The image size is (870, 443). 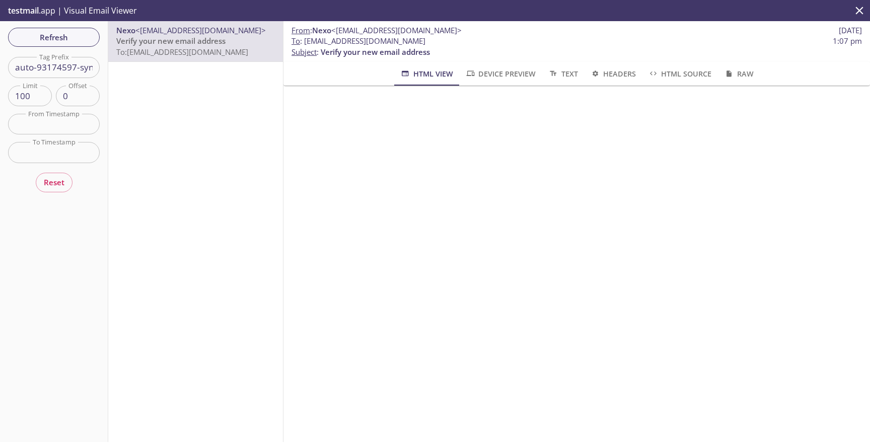 I want to click on span: 1:07 pm, so click(x=847, y=41).